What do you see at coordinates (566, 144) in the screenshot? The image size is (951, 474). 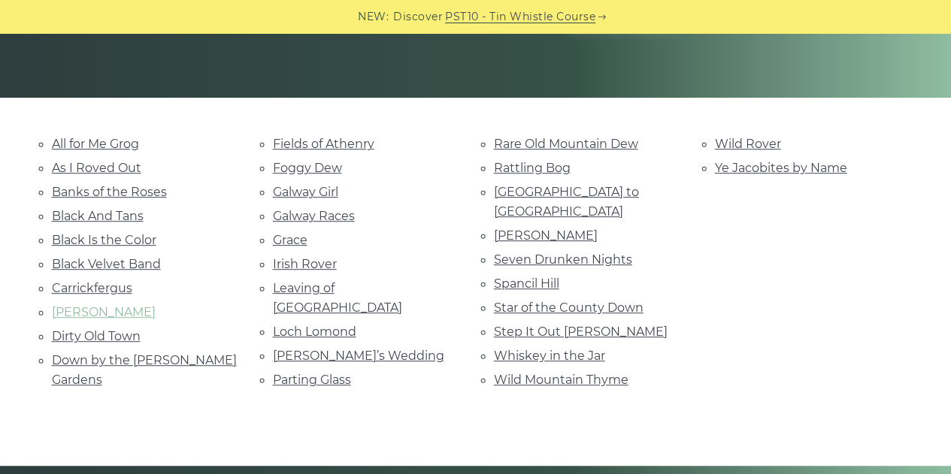 I see `a: Rare Old Mountain Dew` at bounding box center [566, 144].